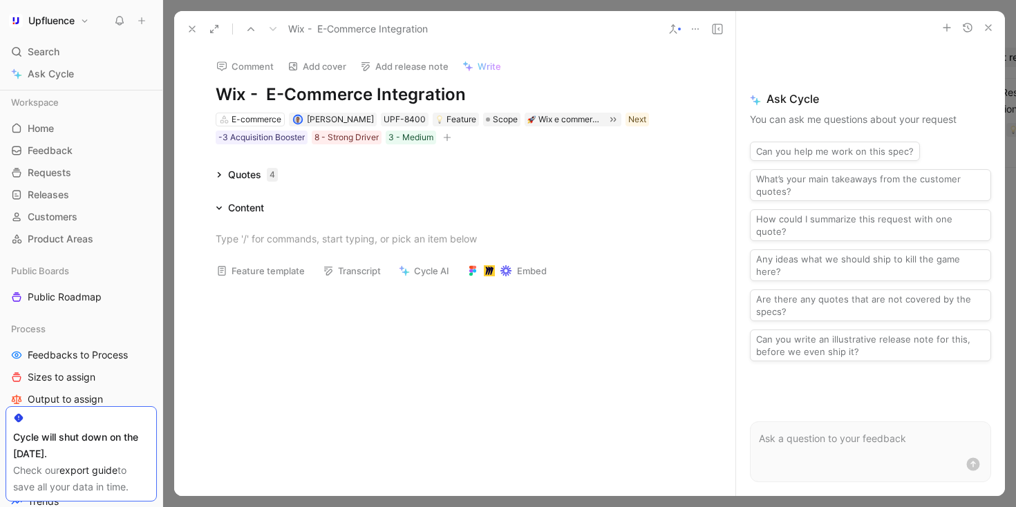 Image resolution: width=1016 pixels, height=507 pixels. What do you see at coordinates (49, 173) in the screenshot?
I see `span: Requests` at bounding box center [49, 173].